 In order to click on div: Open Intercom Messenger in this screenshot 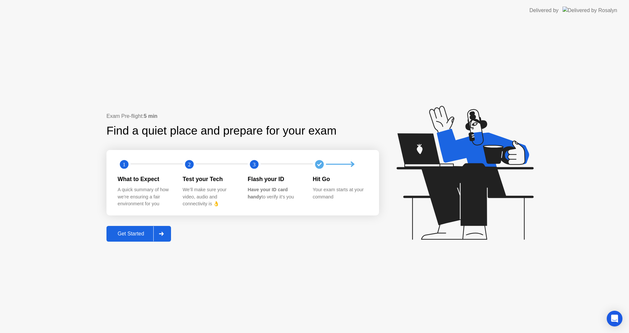, I will do `click(614, 319)`.